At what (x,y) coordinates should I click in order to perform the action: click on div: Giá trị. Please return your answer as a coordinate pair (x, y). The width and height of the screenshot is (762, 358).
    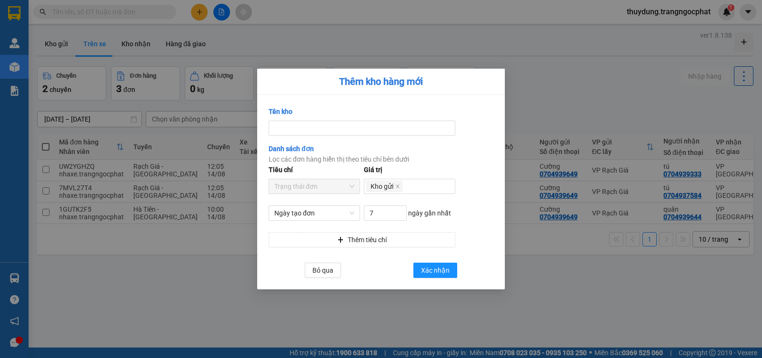
    Looking at the image, I should click on (373, 170).